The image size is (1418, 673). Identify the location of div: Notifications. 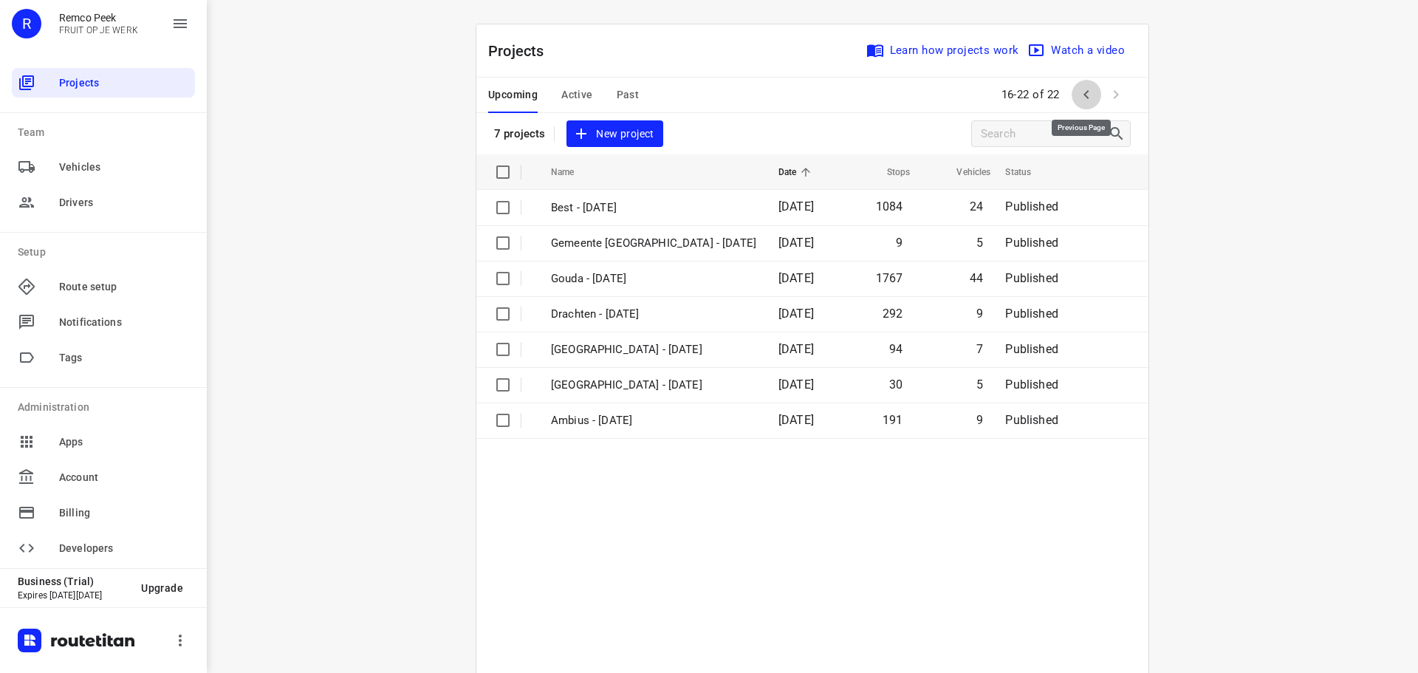
(103, 322).